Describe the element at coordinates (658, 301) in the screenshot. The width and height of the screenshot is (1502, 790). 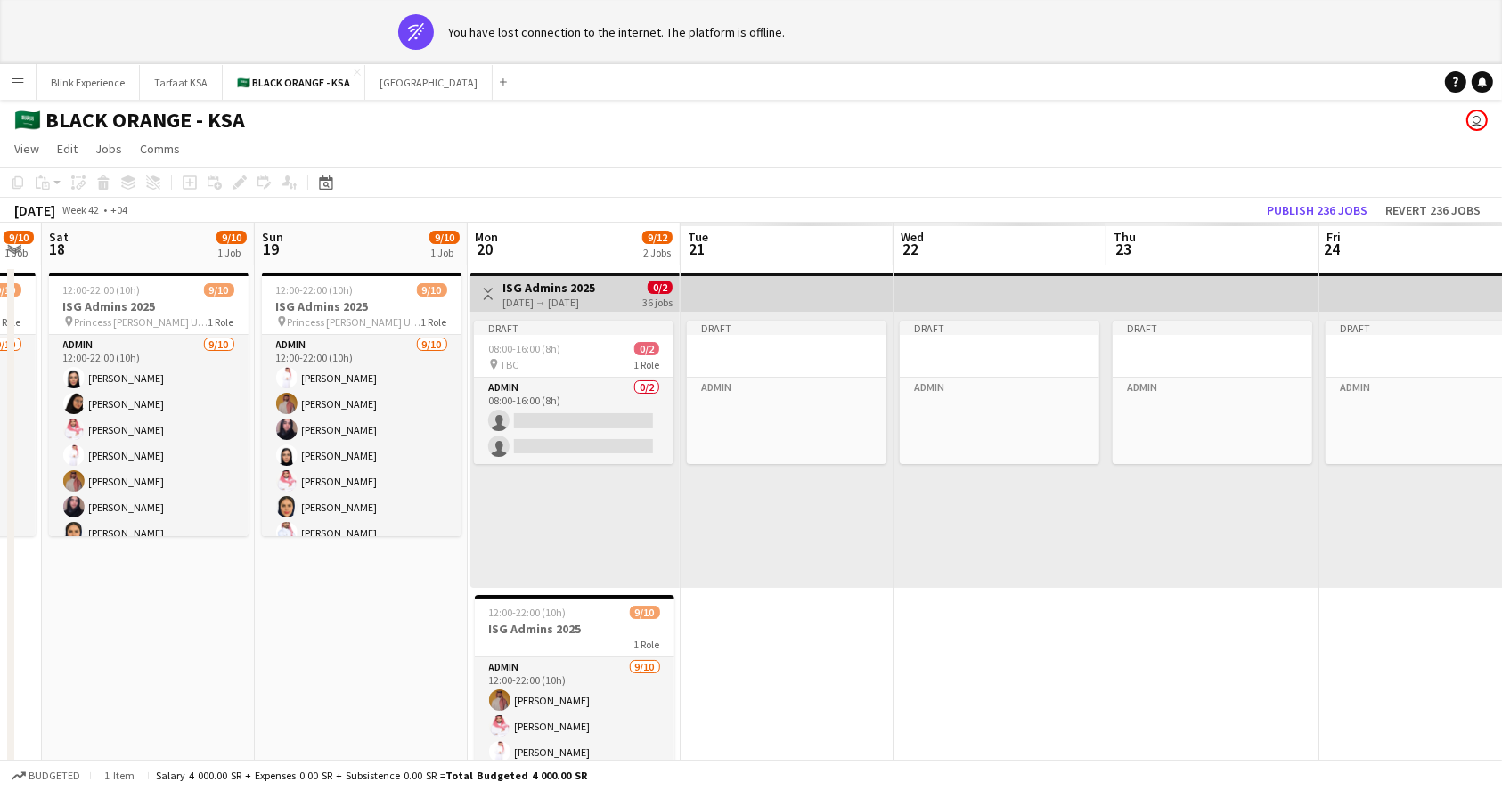
I see `div: 36 jobs` at that location.